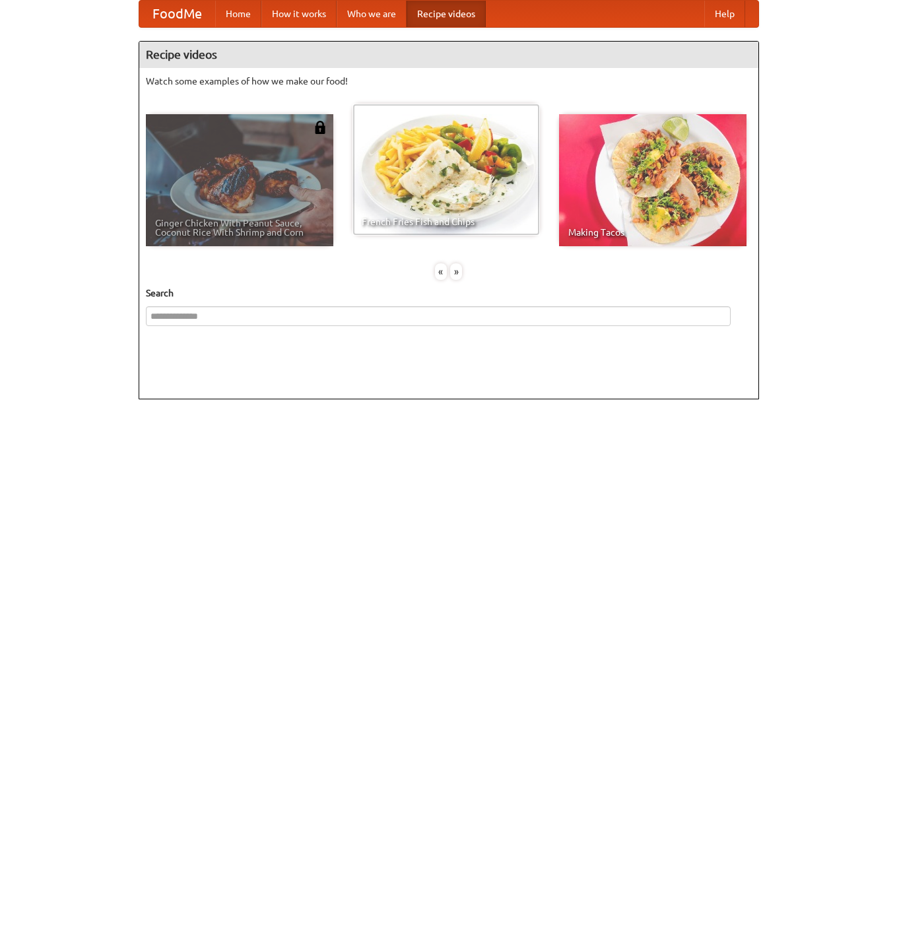  Describe the element at coordinates (449, 81) in the screenshot. I see `p: Watch some examples of how we make our food!` at that location.